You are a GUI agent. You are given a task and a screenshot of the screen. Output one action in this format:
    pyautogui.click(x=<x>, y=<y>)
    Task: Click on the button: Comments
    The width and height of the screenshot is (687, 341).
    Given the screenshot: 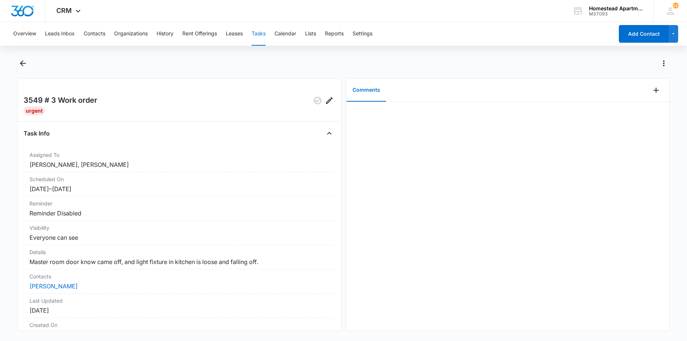 What is the action you would take?
    pyautogui.click(x=366, y=90)
    